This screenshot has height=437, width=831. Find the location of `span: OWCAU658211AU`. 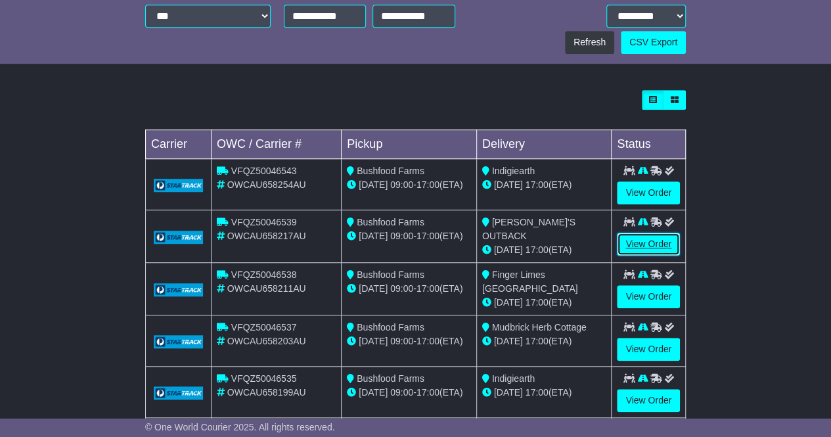

span: OWCAU658211AU is located at coordinates (267, 288).